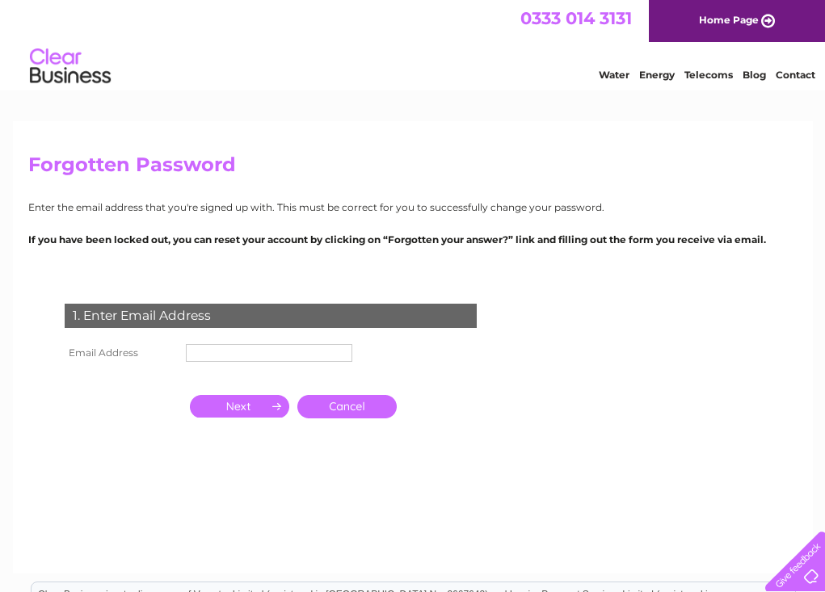 This screenshot has height=592, width=825. Describe the element at coordinates (614, 74) in the screenshot. I see `a: Water` at that location.